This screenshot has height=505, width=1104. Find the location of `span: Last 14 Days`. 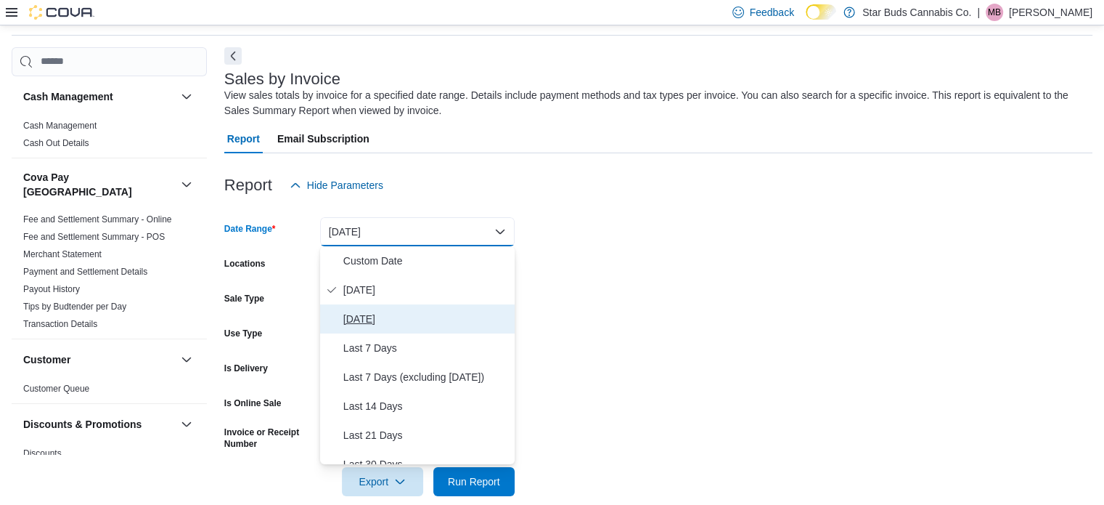

span: Last 14 Days is located at coordinates (426, 406).